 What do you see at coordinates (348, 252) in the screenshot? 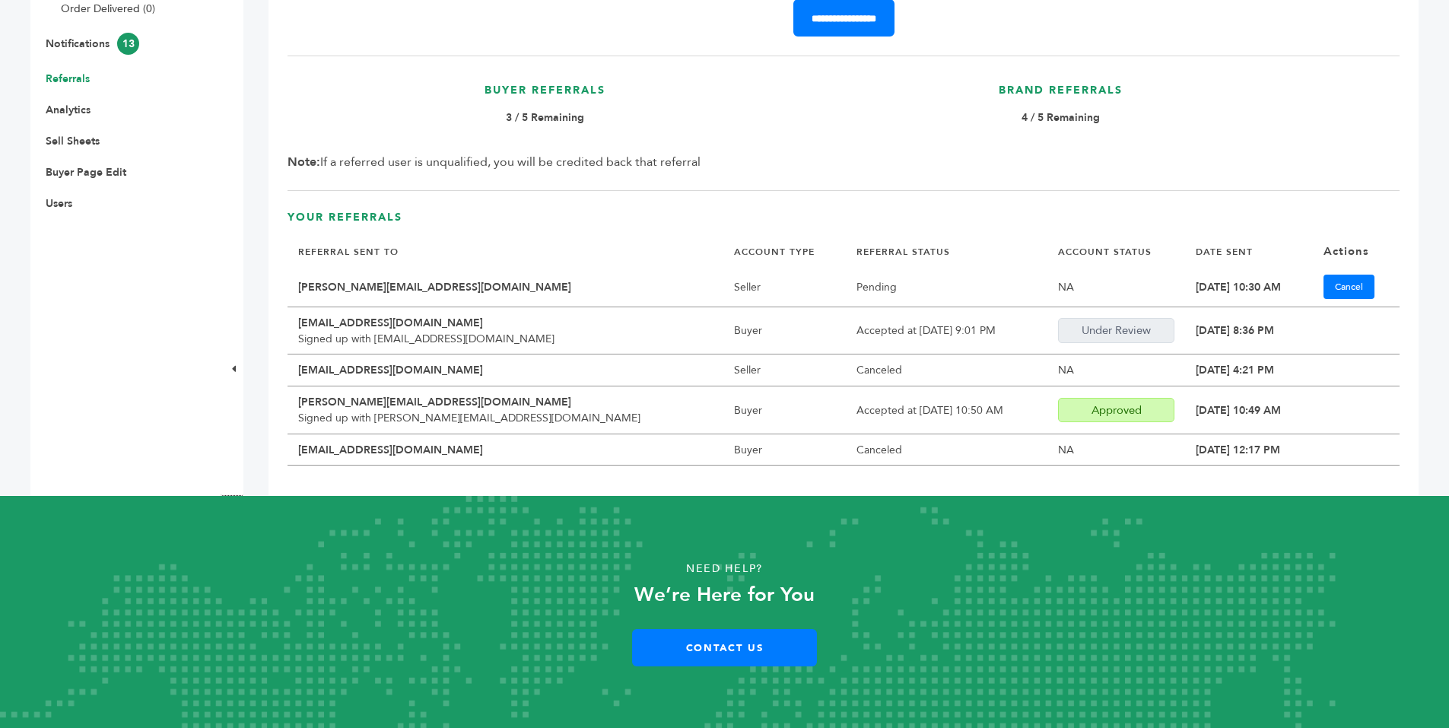
I see `a: REFERRAL SENT TO` at bounding box center [348, 252].